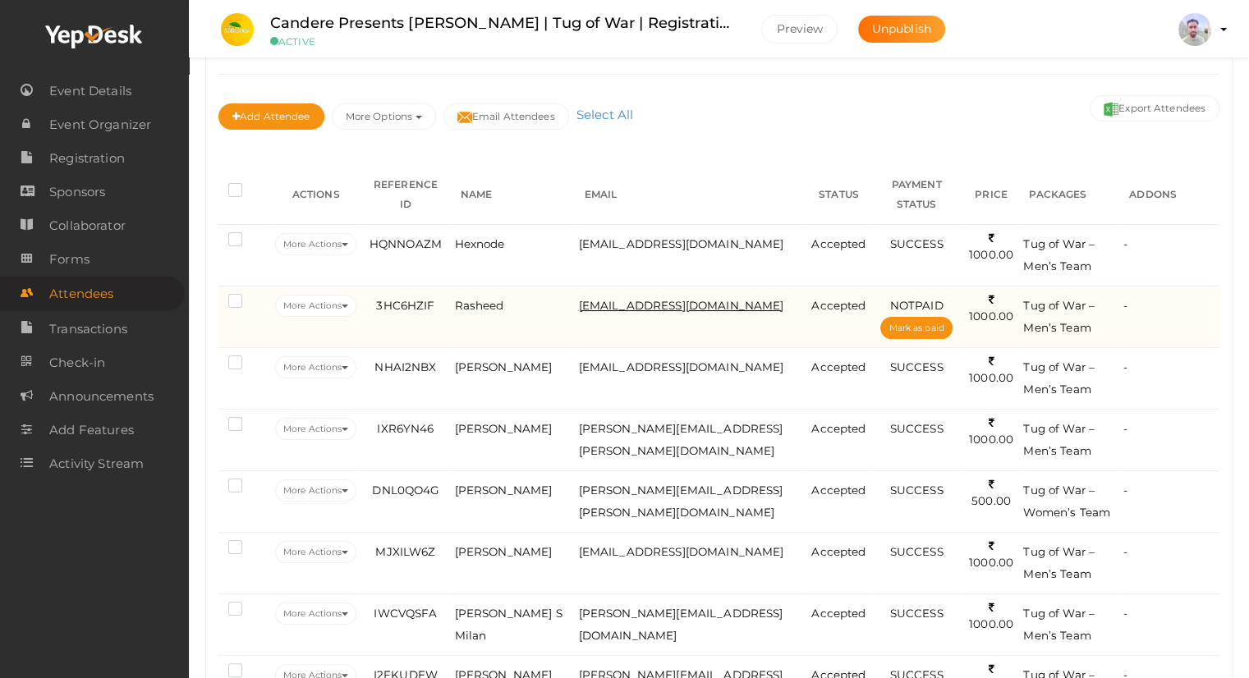 The width and height of the screenshot is (1249, 678). I want to click on span: Hexnode, so click(480, 244).